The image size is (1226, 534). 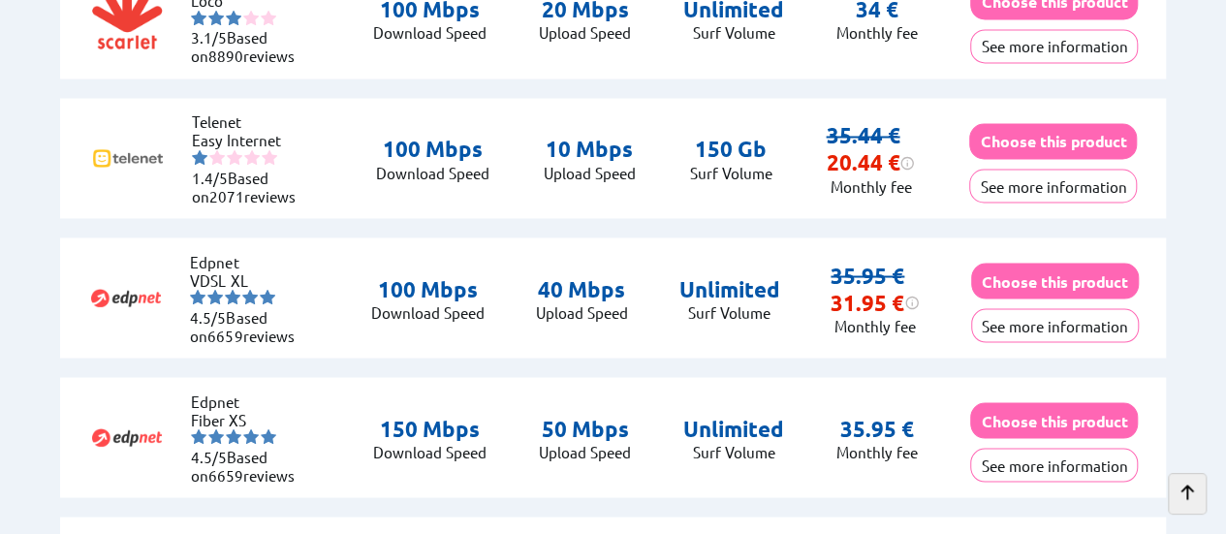 I want to click on div: 31.95 €, so click(x=875, y=302).